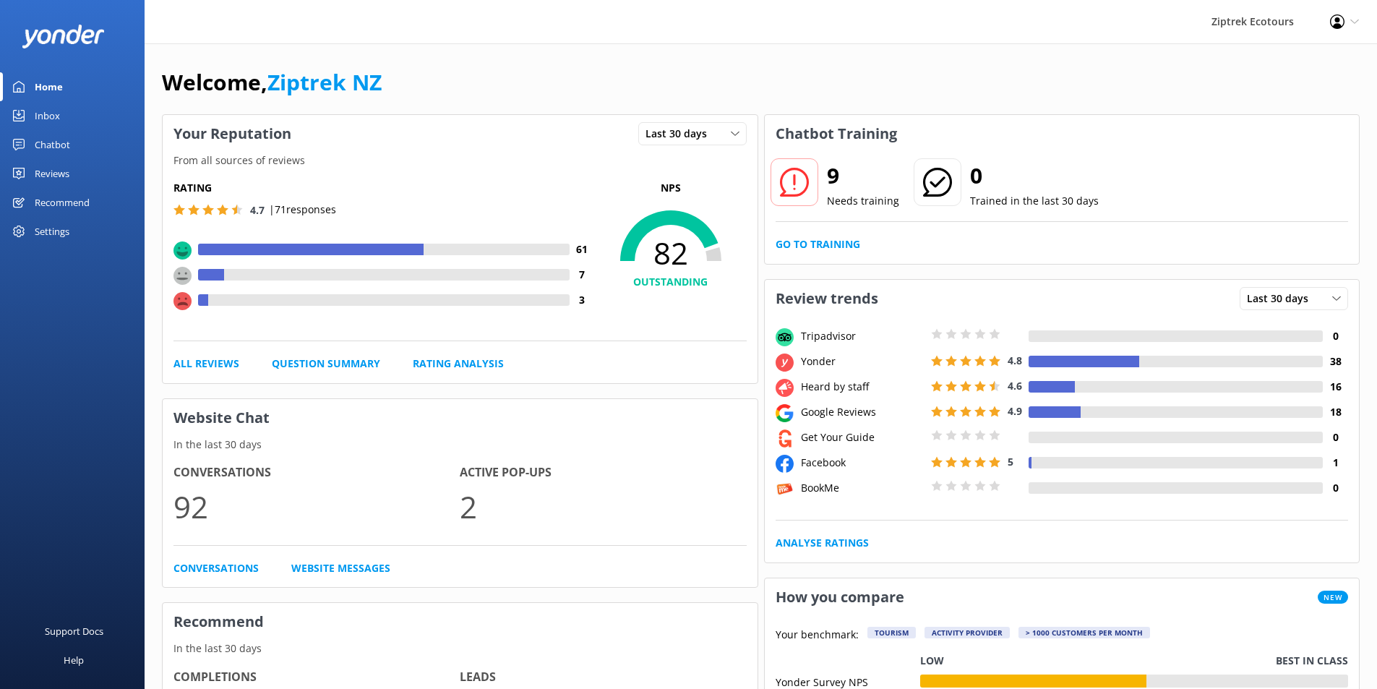  I want to click on h2: 9, so click(863, 176).